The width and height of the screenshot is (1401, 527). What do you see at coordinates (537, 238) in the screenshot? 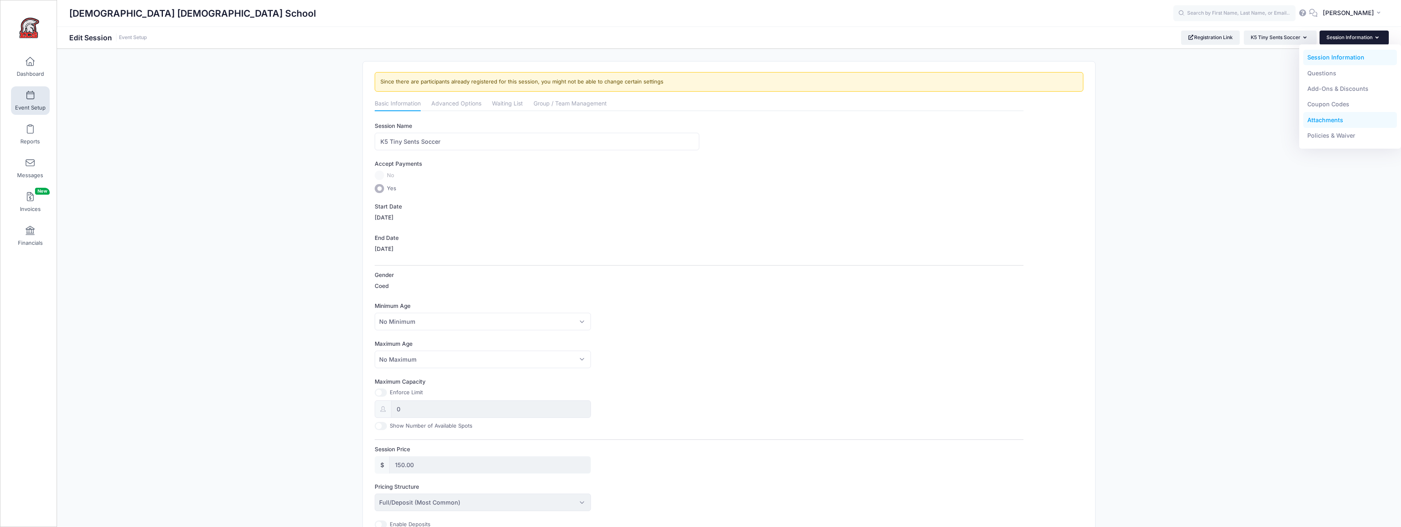
I see `label: End Date` at bounding box center [537, 238].